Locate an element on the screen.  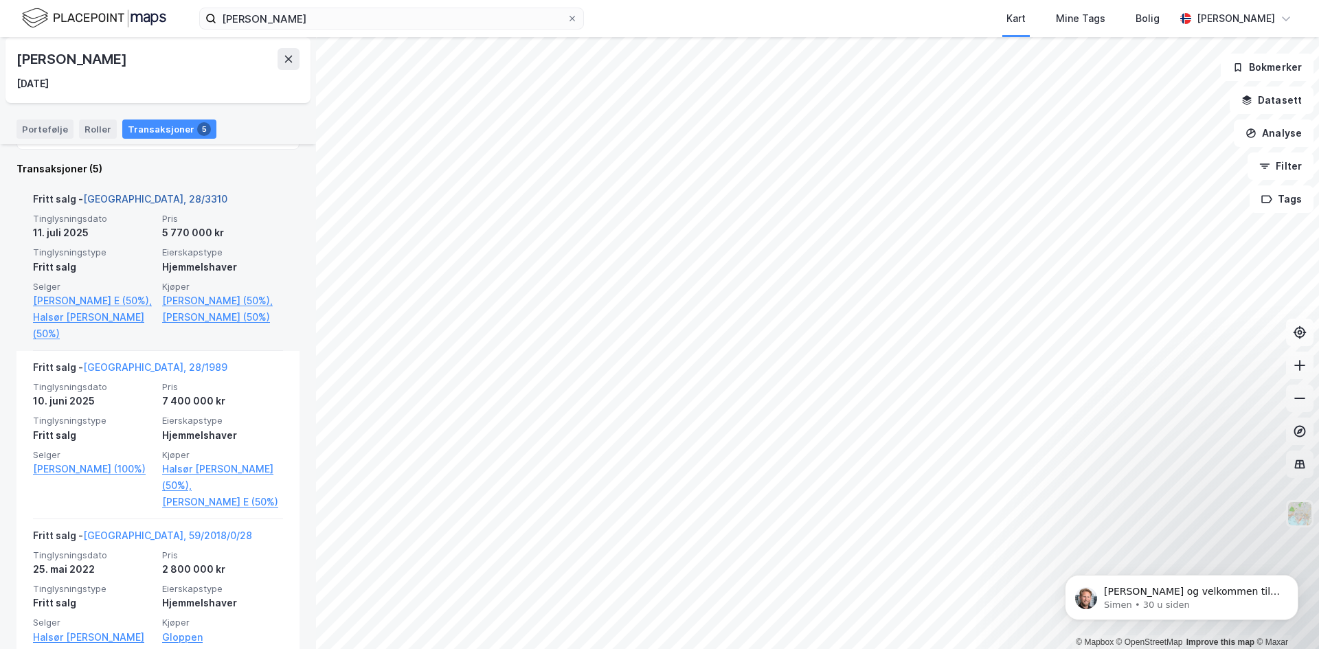
a: OpenStreetMap is located at coordinates (1149, 642).